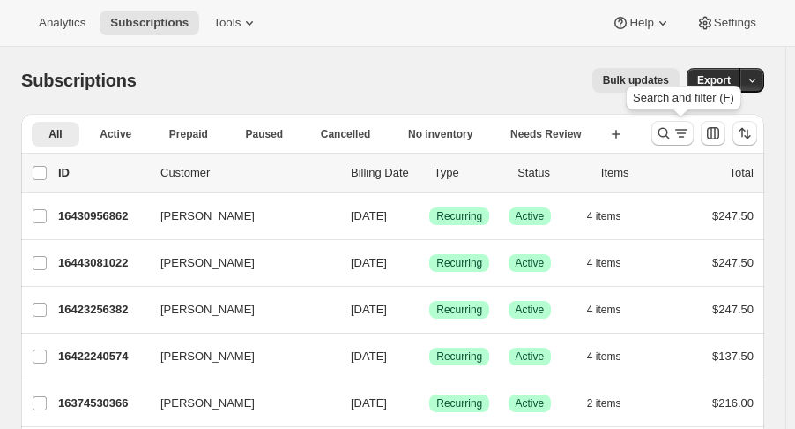  Describe the element at coordinates (249, 173) in the screenshot. I see `p: Customer` at that location.